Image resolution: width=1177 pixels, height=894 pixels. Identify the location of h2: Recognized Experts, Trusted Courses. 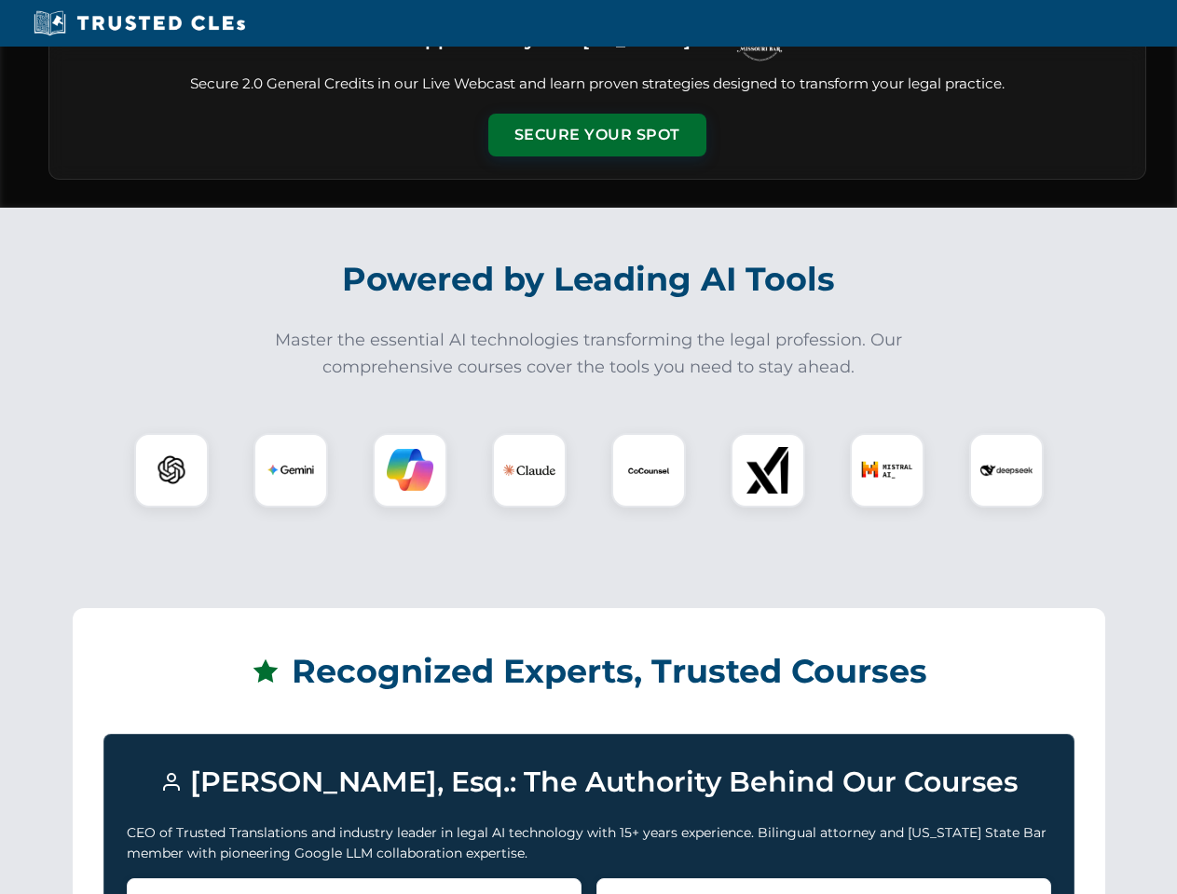
(589, 672).